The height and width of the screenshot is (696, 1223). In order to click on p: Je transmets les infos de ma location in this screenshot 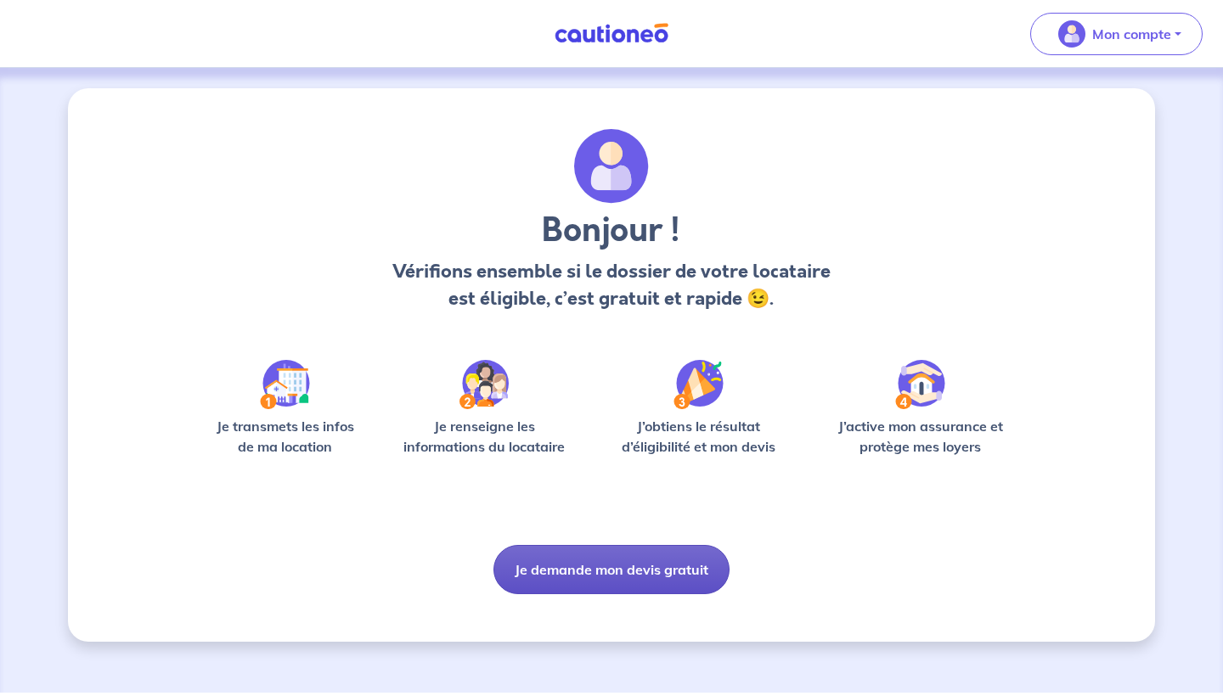, I will do `click(284, 436)`.